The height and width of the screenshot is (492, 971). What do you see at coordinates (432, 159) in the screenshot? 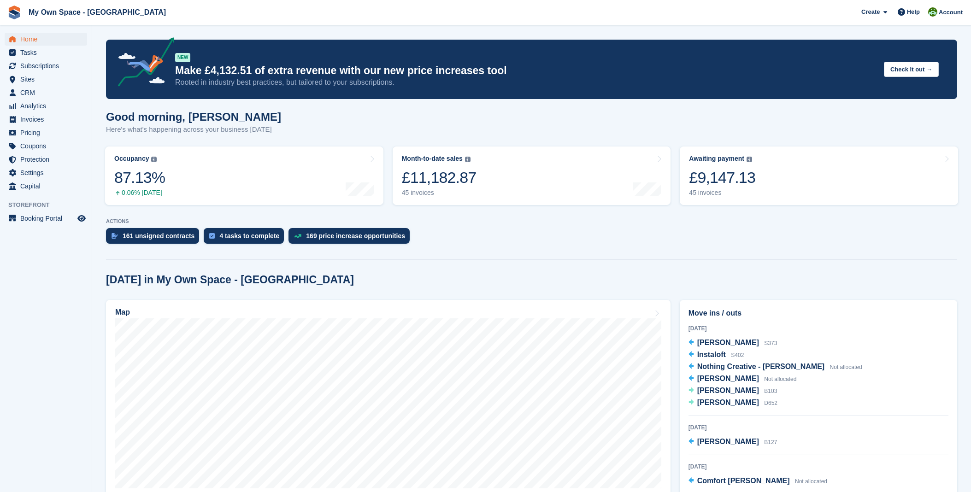
I see `div: Month-to-date sales` at bounding box center [432, 159].